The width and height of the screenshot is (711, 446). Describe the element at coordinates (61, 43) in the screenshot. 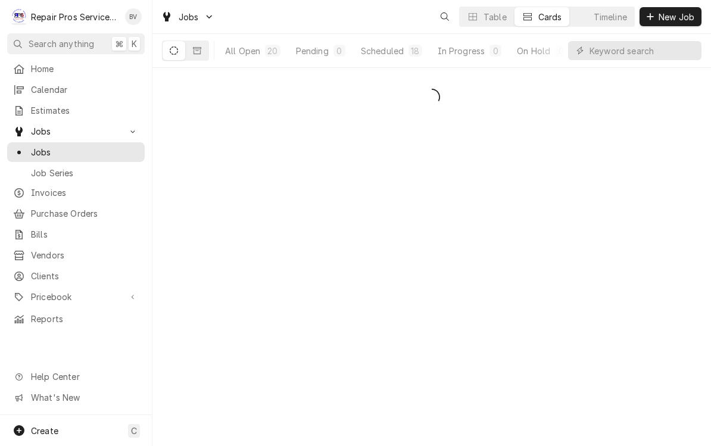

I see `span: Search anything` at that location.